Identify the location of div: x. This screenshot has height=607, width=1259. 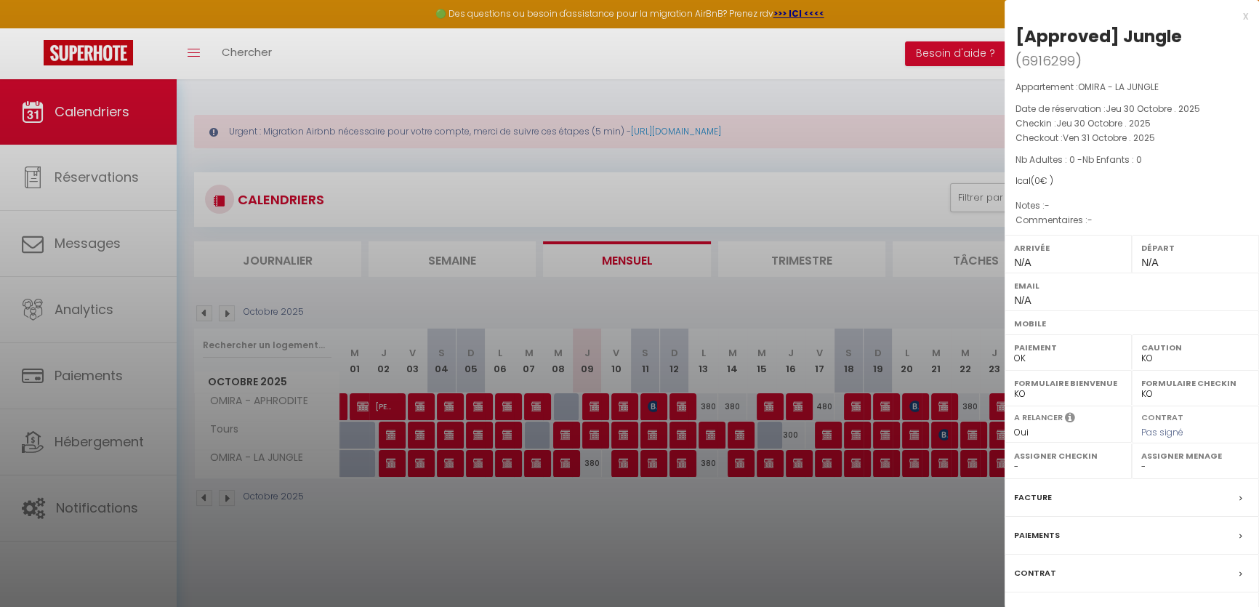
(1126, 16).